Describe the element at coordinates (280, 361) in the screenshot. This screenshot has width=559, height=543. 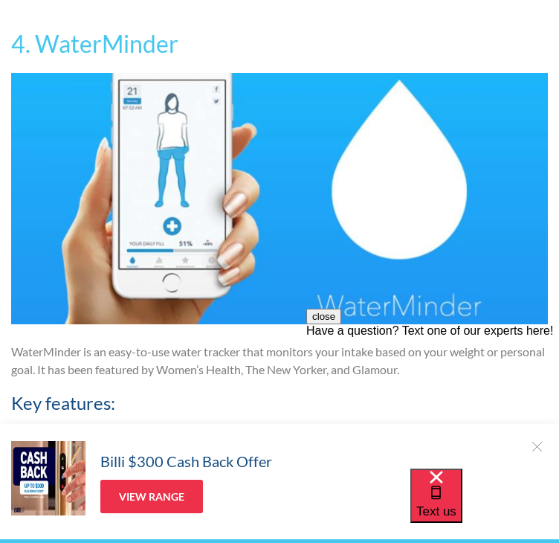
I see `p: WaterMinder is an easy-to-use water tracker that monitors your intake based on your weight or per...` at that location.